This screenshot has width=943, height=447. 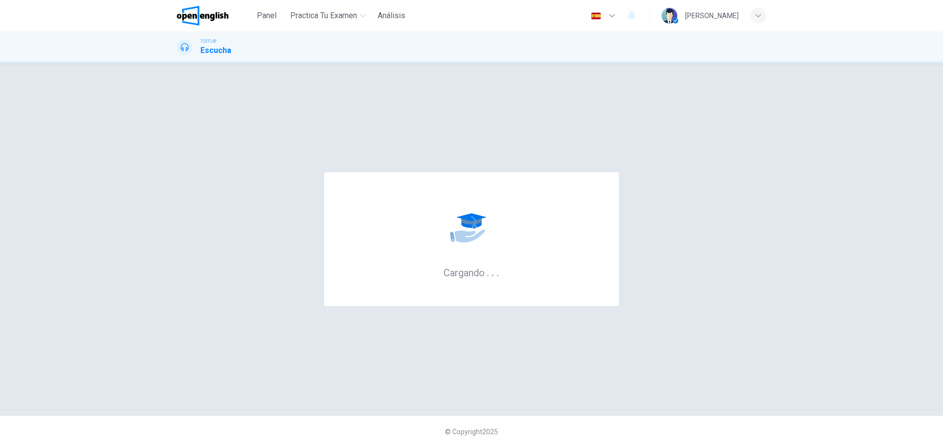 I want to click on span: Practica tu examen, so click(x=324, y=16).